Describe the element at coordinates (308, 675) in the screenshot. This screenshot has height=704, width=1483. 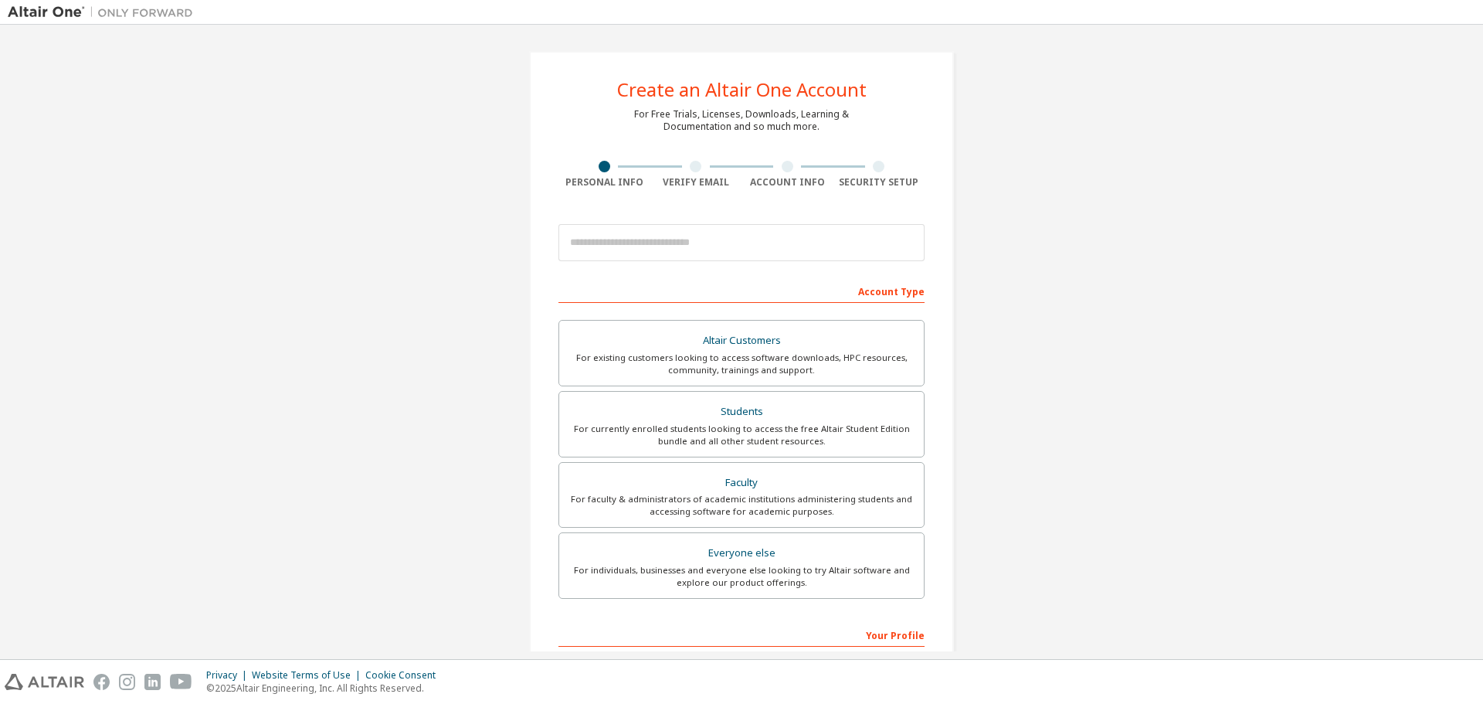
I see `div: Website Terms of Use` at that location.